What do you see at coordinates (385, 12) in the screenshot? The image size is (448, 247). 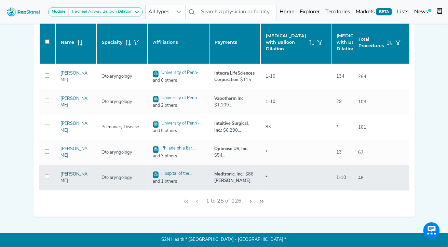 I see `span: BETA` at bounding box center [385, 12].